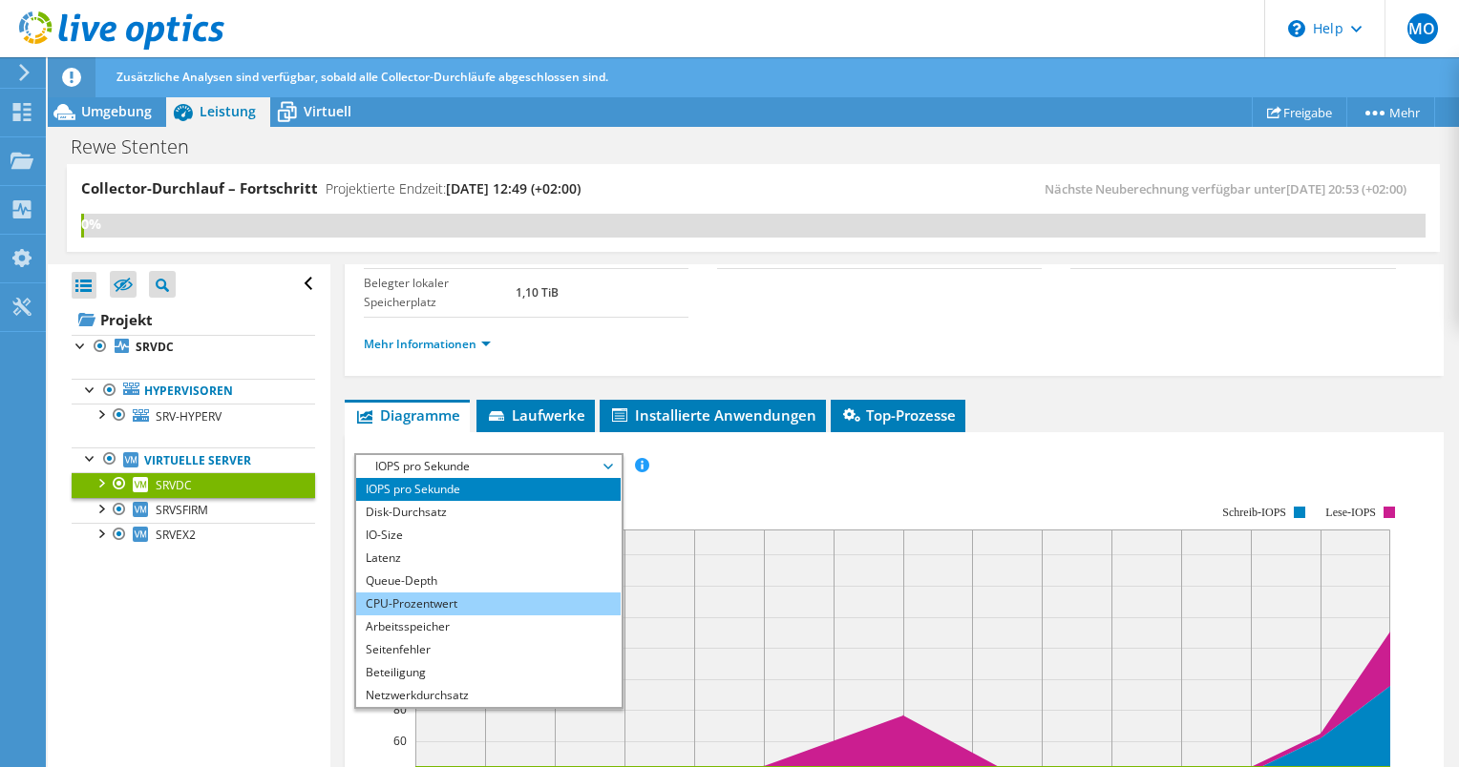 This screenshot has width=1459, height=767. What do you see at coordinates (362, 76) in the screenshot?
I see `span: Zusätzliche Analysen sind verfügbar, sobald alle Collector-Durchläufe abgeschlossen sind.` at bounding box center [362, 76].